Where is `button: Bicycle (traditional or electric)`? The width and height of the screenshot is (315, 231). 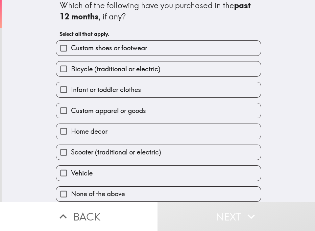 button: Bicycle (traditional or electric) is located at coordinates (158, 69).